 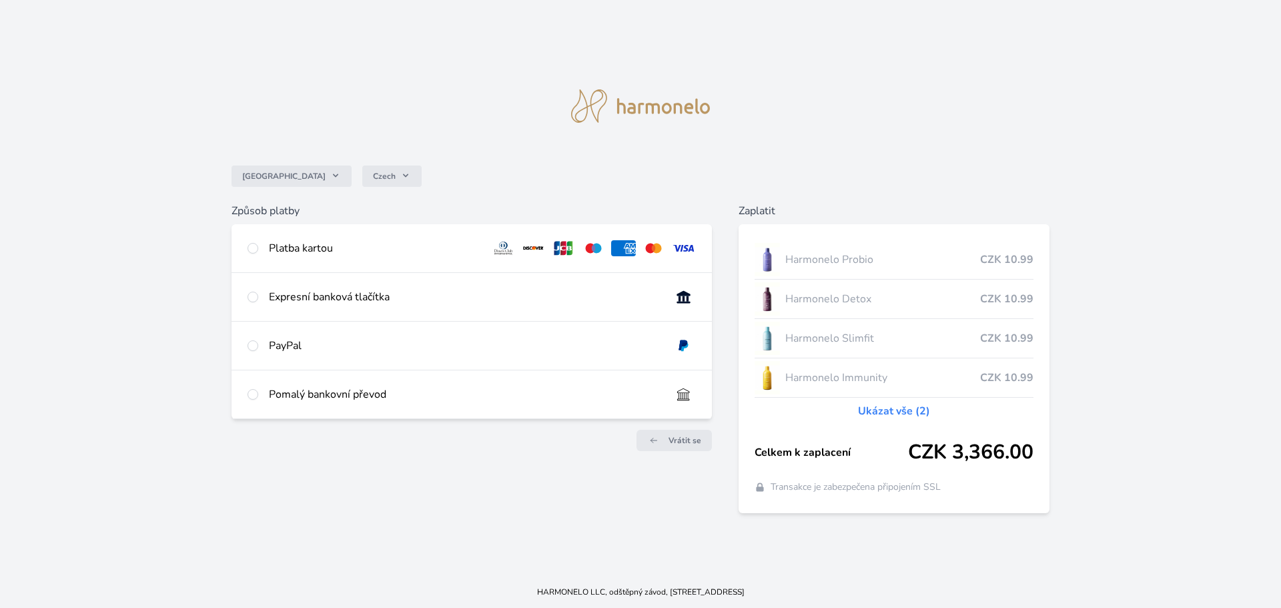 I want to click on img: amex.svg, so click(x=623, y=248).